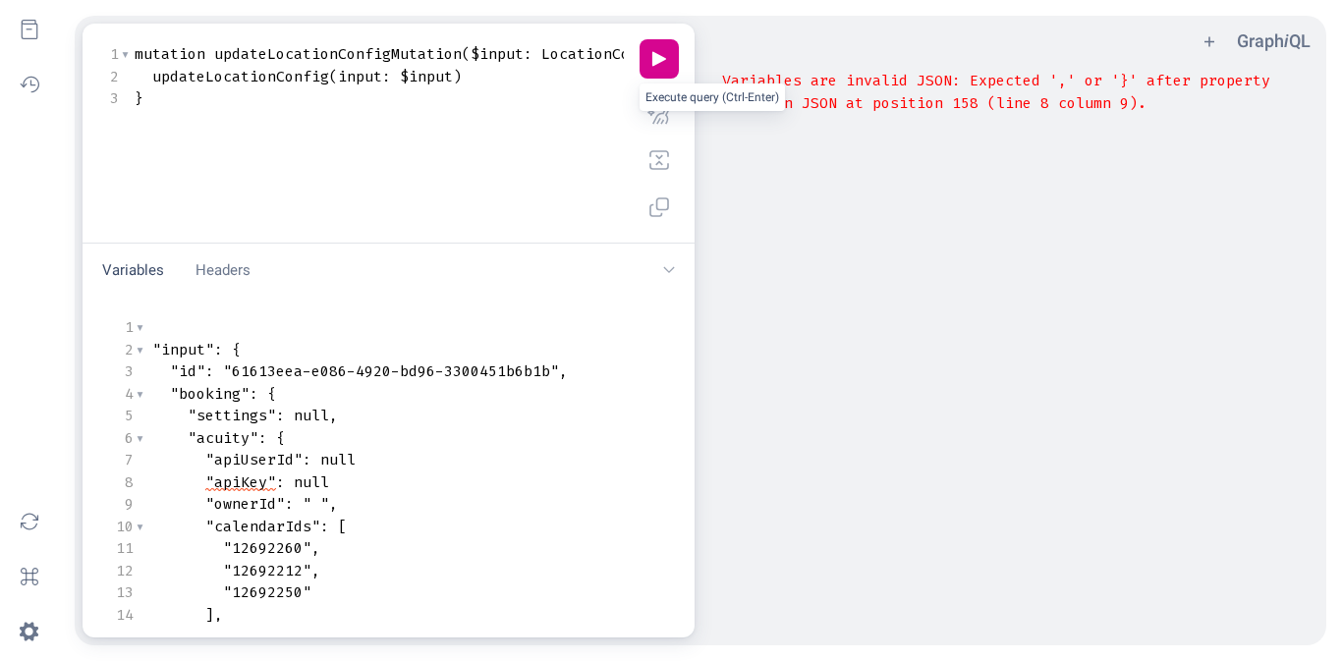 The width and height of the screenshot is (1342, 661). What do you see at coordinates (123, 482) in the screenshot?
I see `div: 8` at bounding box center [123, 482].